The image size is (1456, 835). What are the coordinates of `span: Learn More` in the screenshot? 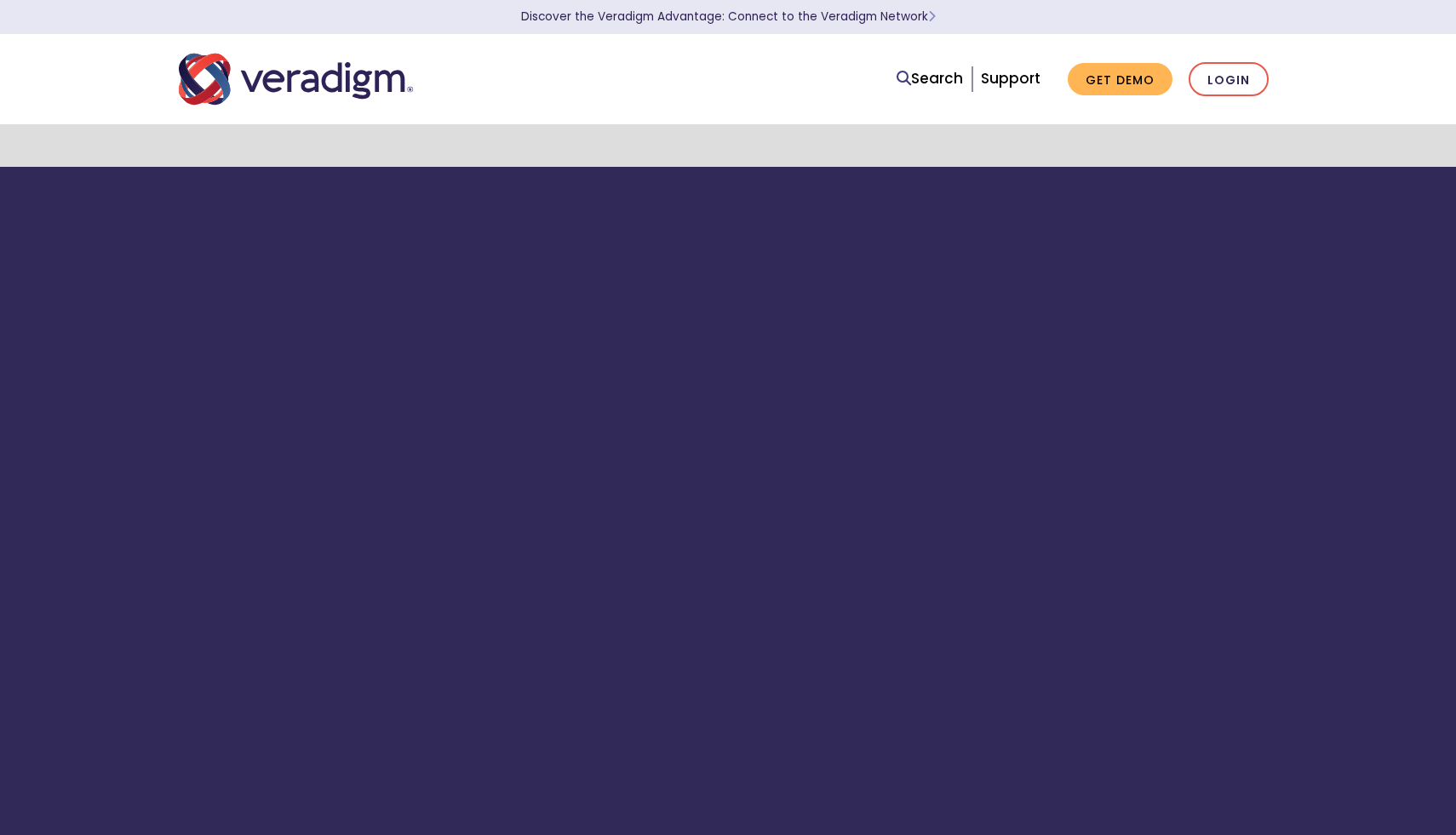 It's located at (932, 16).